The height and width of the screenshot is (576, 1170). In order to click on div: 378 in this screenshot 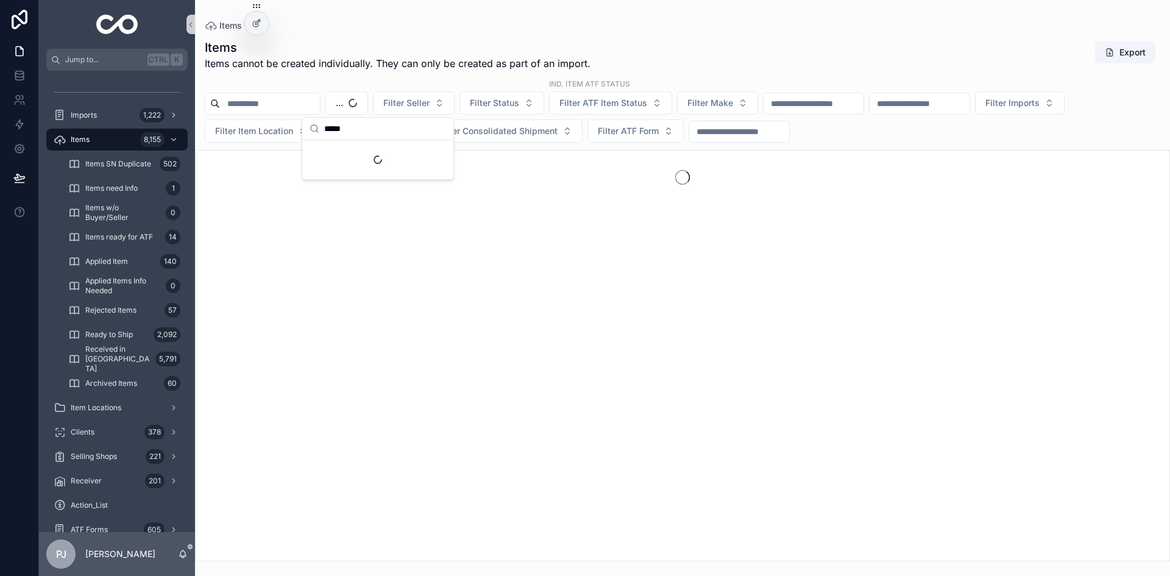, I will do `click(154, 432)`.